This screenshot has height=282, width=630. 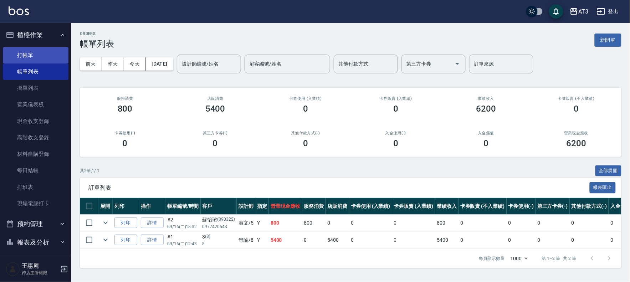 What do you see at coordinates (608, 40) in the screenshot?
I see `a: 新開單` at bounding box center [608, 40].